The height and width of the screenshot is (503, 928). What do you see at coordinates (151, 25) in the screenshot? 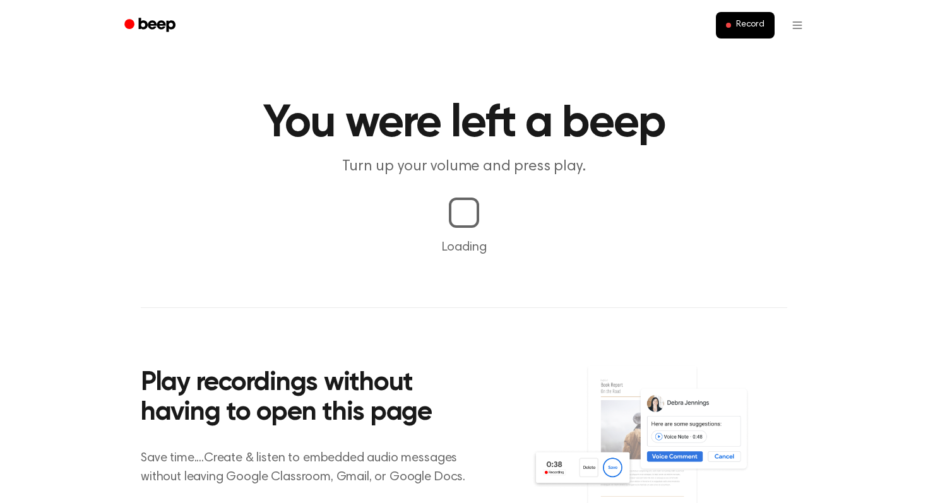
I see `a: Beep` at bounding box center [151, 25].